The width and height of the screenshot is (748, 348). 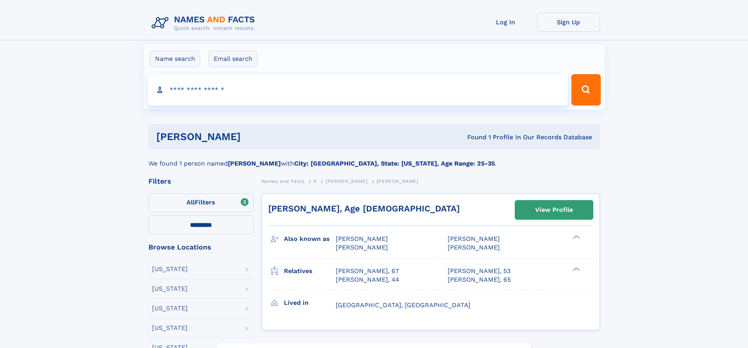 I want to click on span: All, so click(x=190, y=202).